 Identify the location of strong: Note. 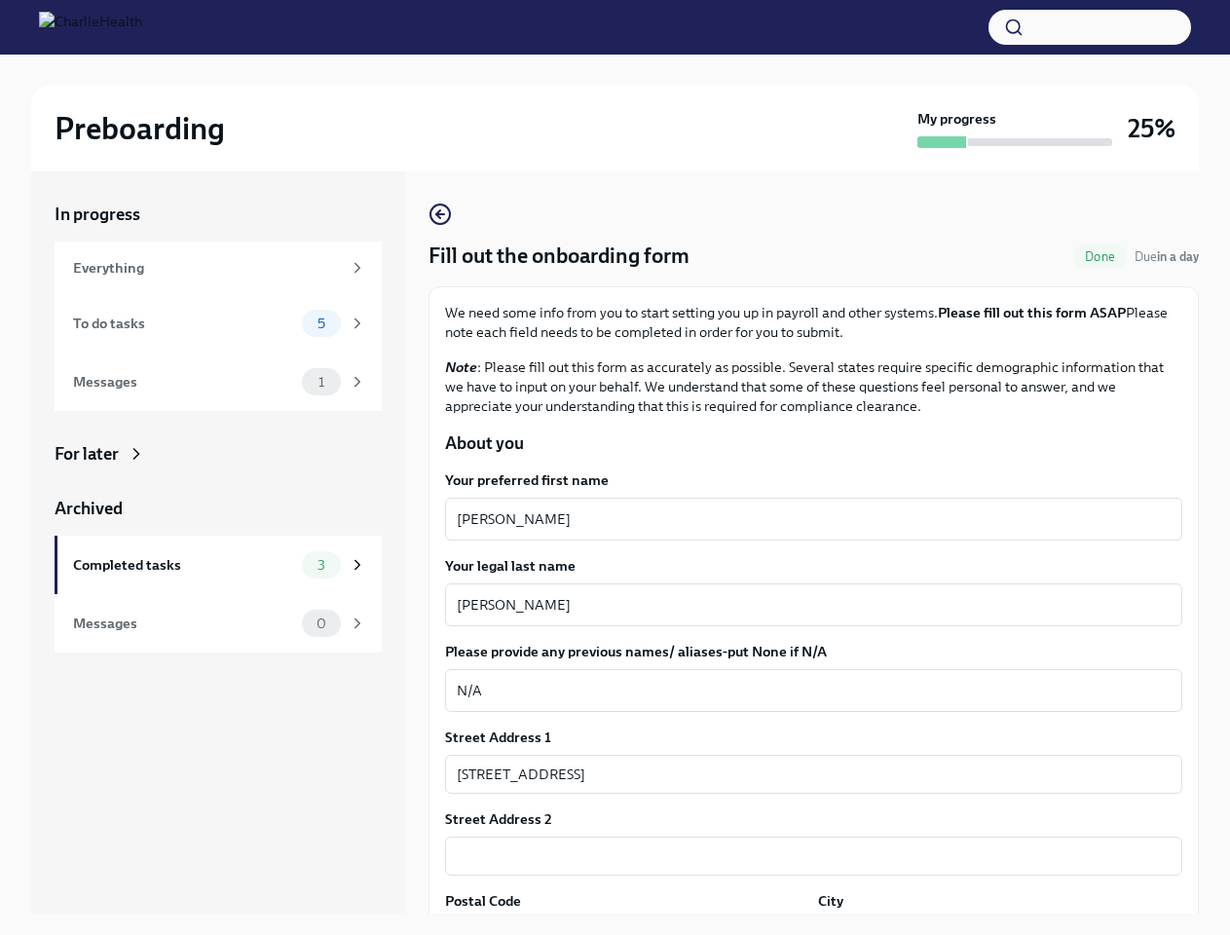
(461, 367).